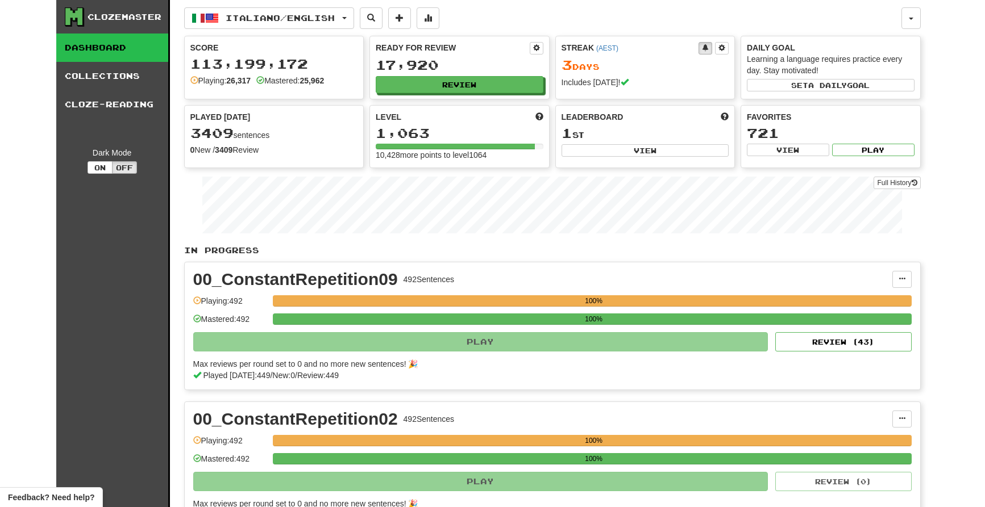 Image resolution: width=985 pixels, height=507 pixels. What do you see at coordinates (539, 117) in the screenshot?
I see `span: Score more points to level up` at bounding box center [539, 117].